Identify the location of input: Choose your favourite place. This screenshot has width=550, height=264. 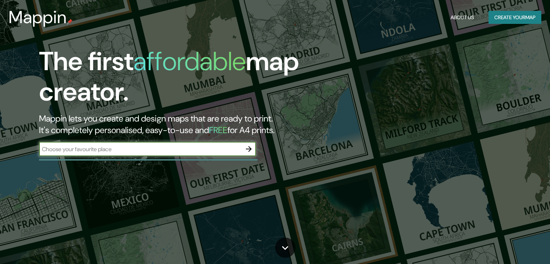
(140, 149).